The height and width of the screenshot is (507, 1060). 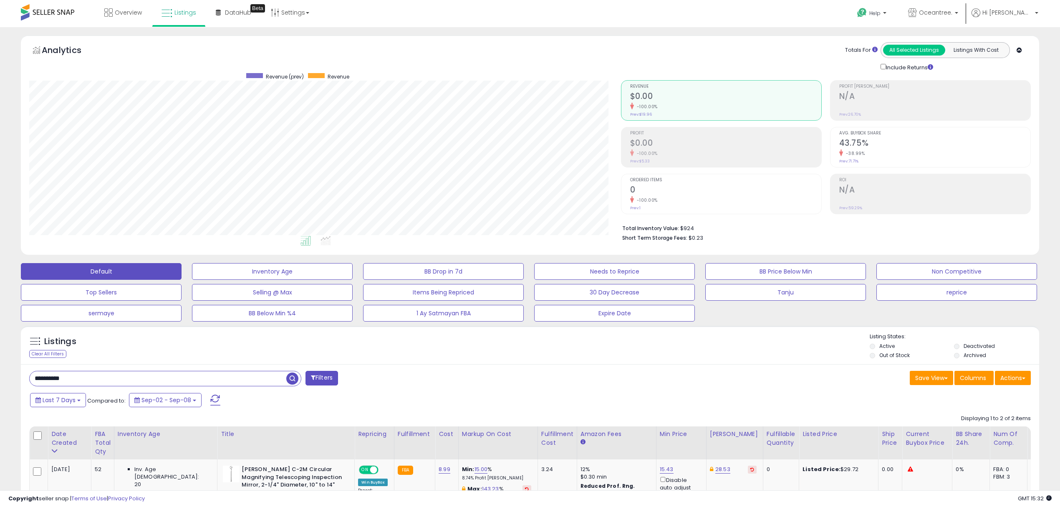 What do you see at coordinates (640, 161) in the screenshot?
I see `small: Prev: $5.33` at bounding box center [640, 161].